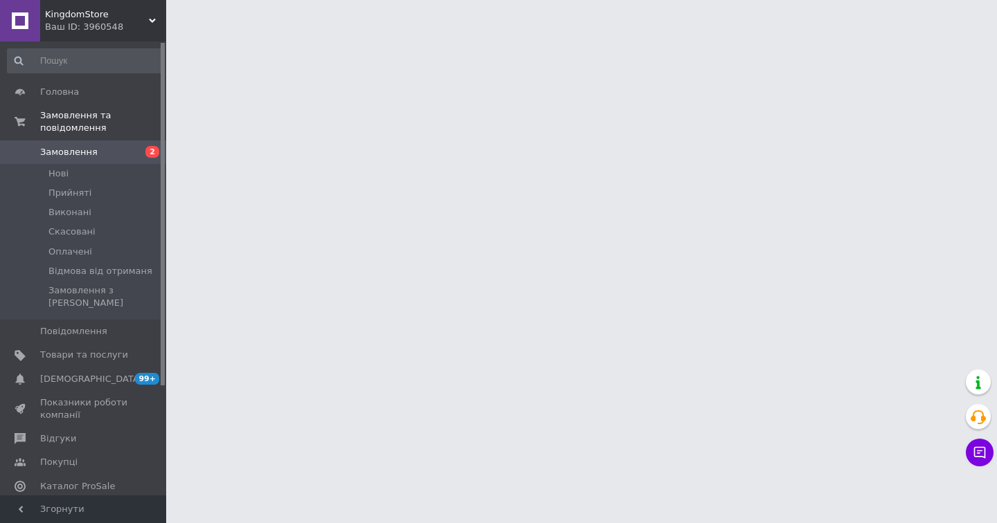  I want to click on input: Пошук, so click(85, 61).